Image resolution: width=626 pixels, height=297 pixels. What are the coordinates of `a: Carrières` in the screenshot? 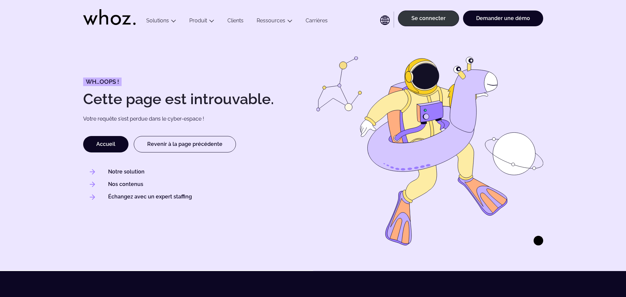 It's located at (316, 22).